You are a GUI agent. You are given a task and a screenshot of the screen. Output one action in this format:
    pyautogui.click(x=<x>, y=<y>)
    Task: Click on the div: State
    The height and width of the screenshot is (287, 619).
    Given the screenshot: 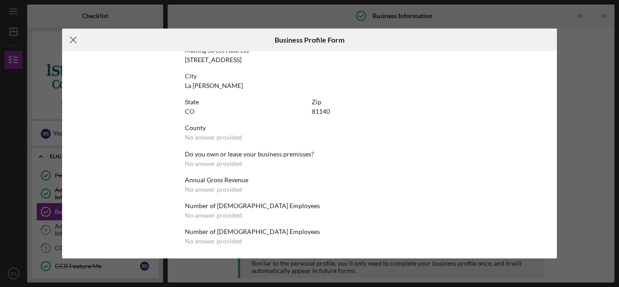 What is the action you would take?
    pyautogui.click(x=246, y=102)
    